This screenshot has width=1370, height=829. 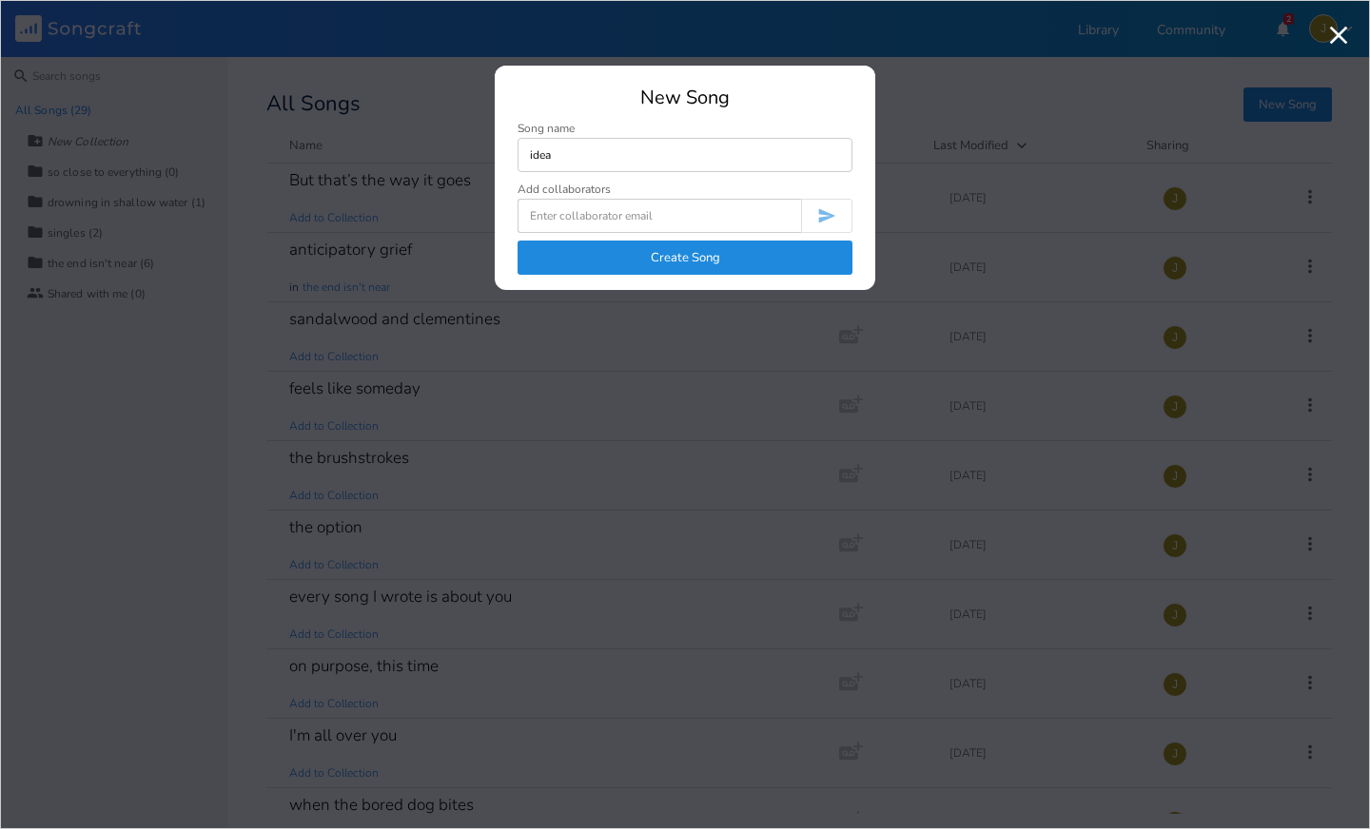 What do you see at coordinates (685, 98) in the screenshot?
I see `div: New Song` at bounding box center [685, 98].